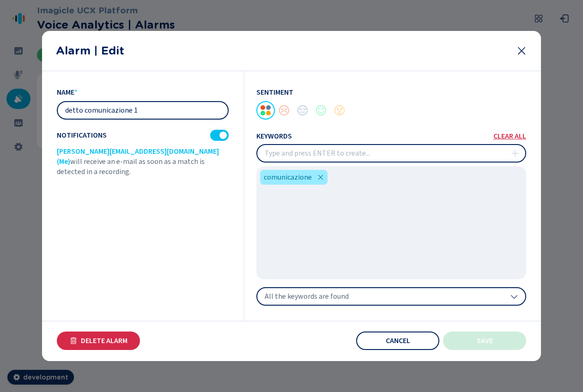 This screenshot has height=392, width=583. What do you see at coordinates (510, 136) in the screenshot?
I see `span: clear all` at bounding box center [510, 136].